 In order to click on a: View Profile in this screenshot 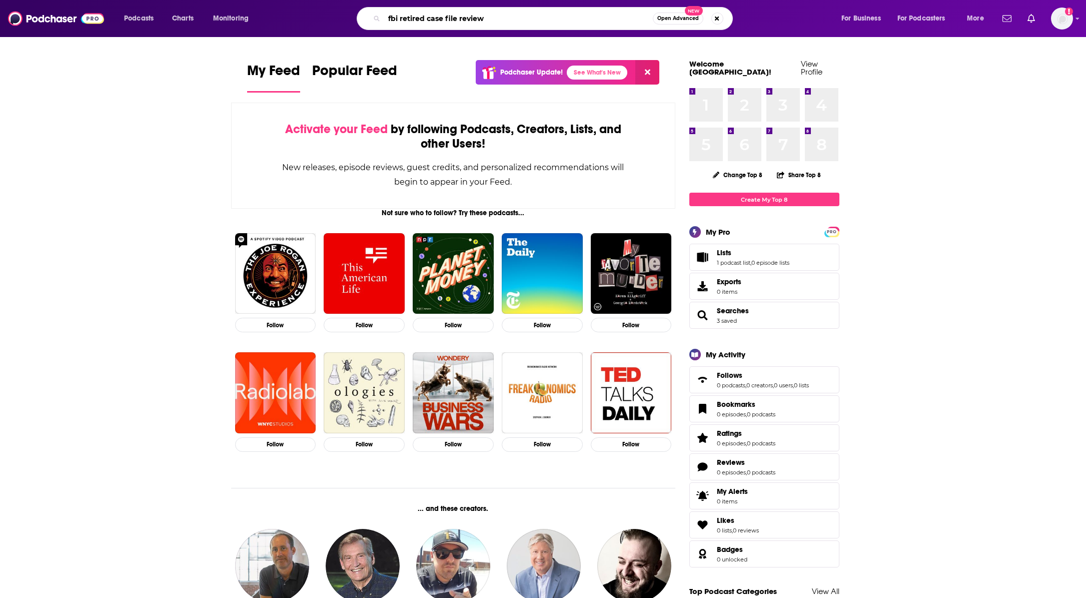, I will do `click(811, 68)`.